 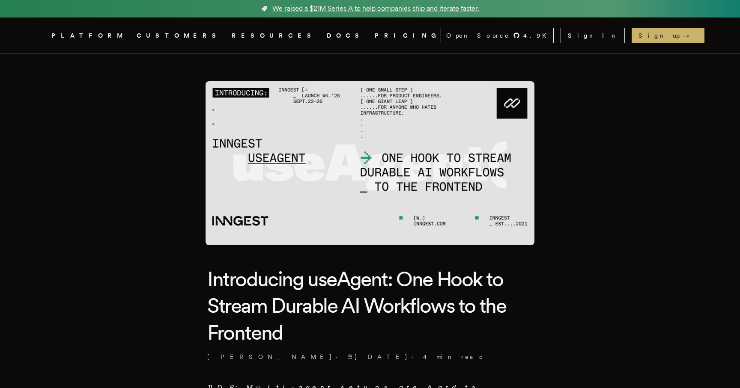 What do you see at coordinates (179, 36) in the screenshot?
I see `a: CUSTOMERS` at bounding box center [179, 36].